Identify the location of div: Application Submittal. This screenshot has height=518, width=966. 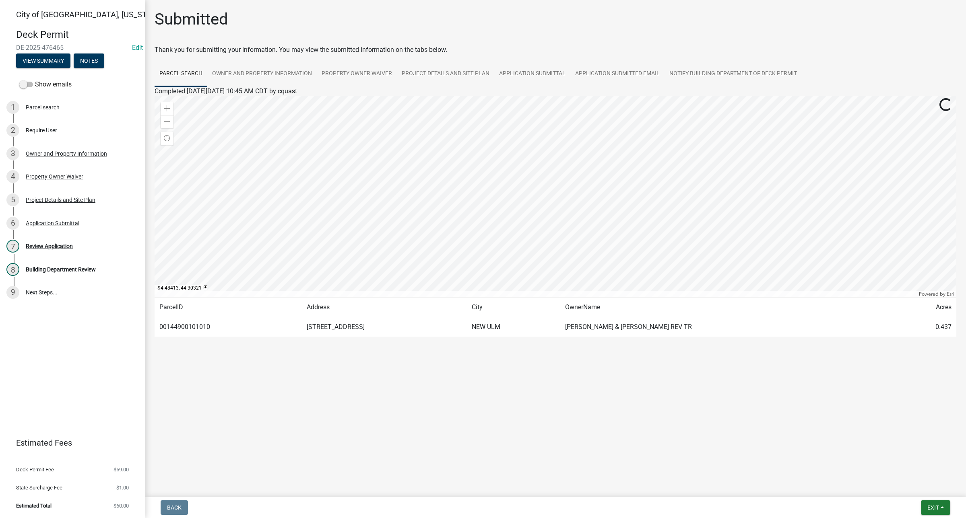
(52, 223).